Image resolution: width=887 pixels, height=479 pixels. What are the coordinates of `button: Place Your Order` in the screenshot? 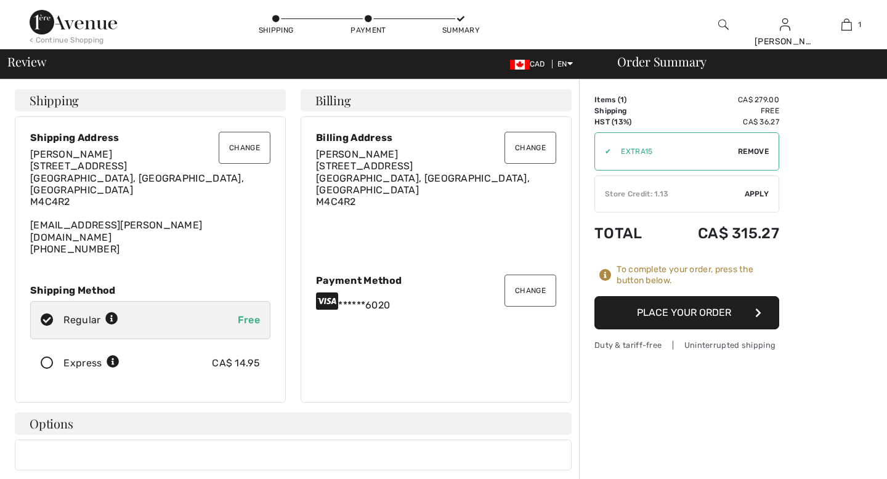 It's located at (687, 313).